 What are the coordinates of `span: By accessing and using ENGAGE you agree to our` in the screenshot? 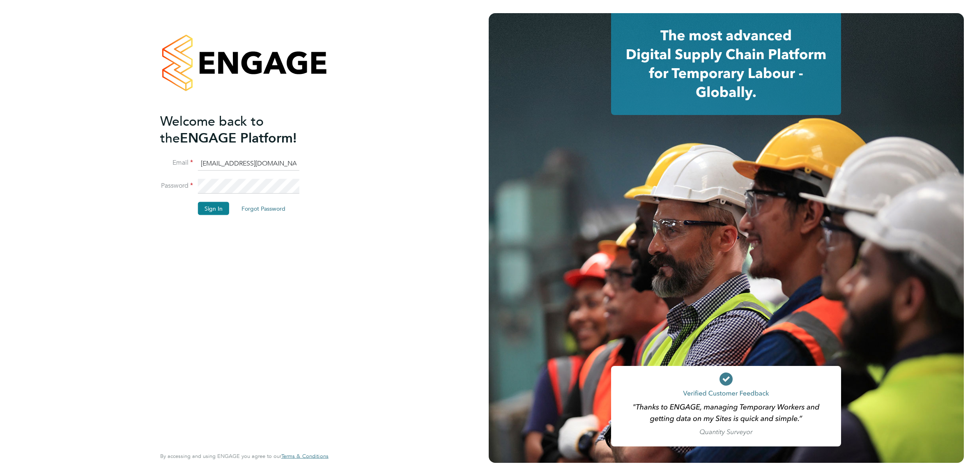 It's located at (244, 456).